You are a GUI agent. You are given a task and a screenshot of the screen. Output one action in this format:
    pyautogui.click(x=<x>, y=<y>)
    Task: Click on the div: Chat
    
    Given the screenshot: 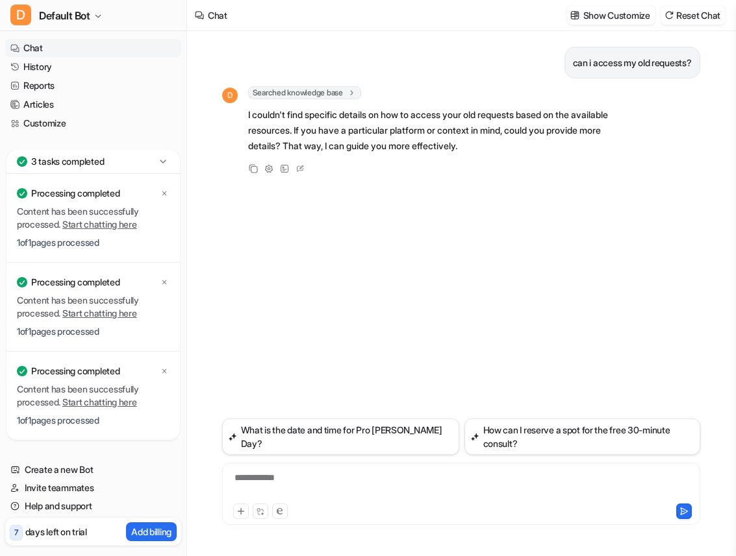 What is the action you would take?
    pyautogui.click(x=217, y=15)
    